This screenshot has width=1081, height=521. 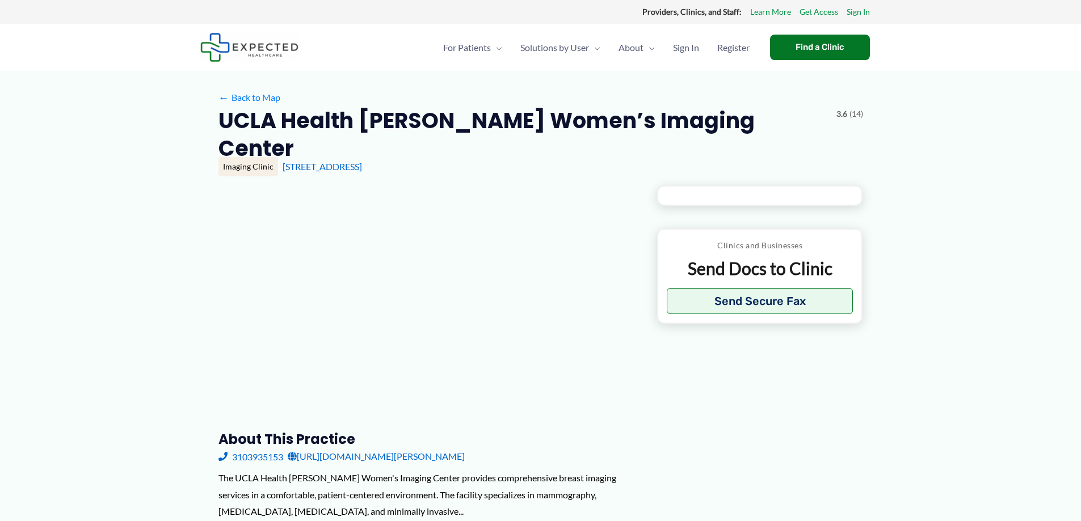 What do you see at coordinates (820, 47) in the screenshot?
I see `a: Find a Clinic` at bounding box center [820, 47].